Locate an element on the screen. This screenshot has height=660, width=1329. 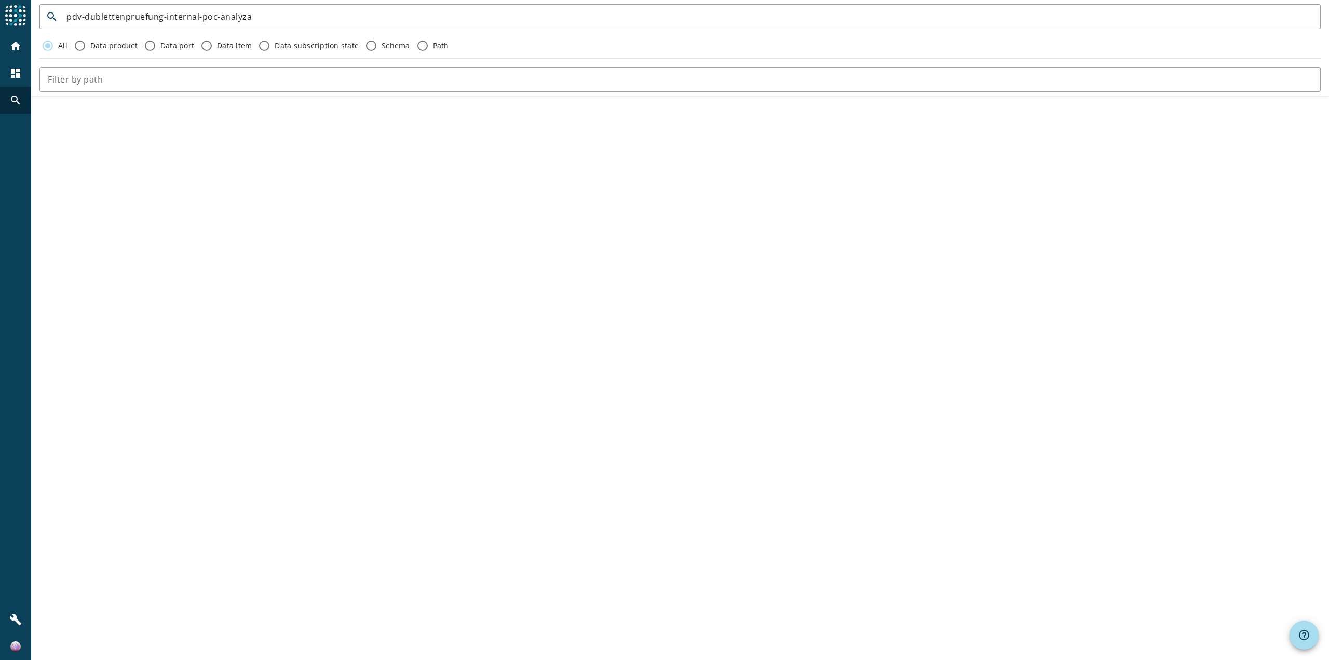
label: Data port is located at coordinates (176, 46).